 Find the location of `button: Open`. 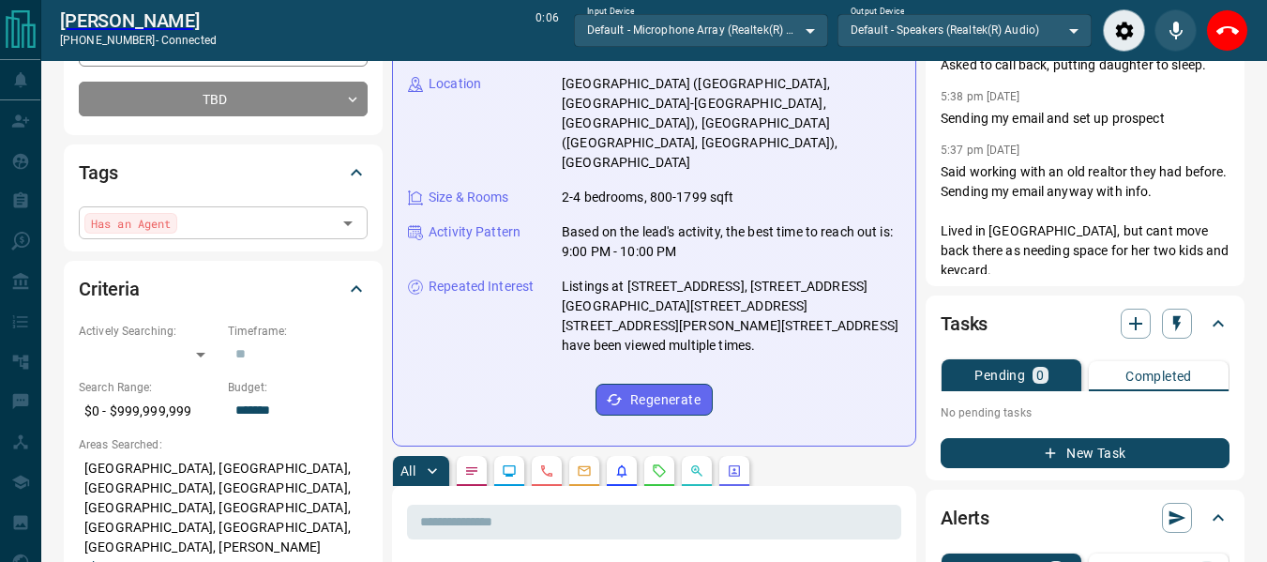

button: Open is located at coordinates (348, 223).